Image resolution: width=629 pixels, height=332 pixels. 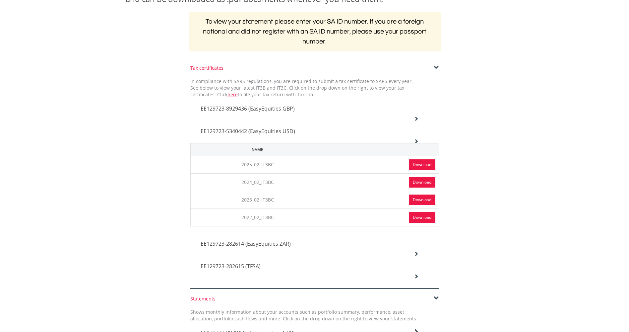 I want to click on div: Shows monthly information about your accounts such as portfolio summary, performance, asset alloc..., so click(x=304, y=315).